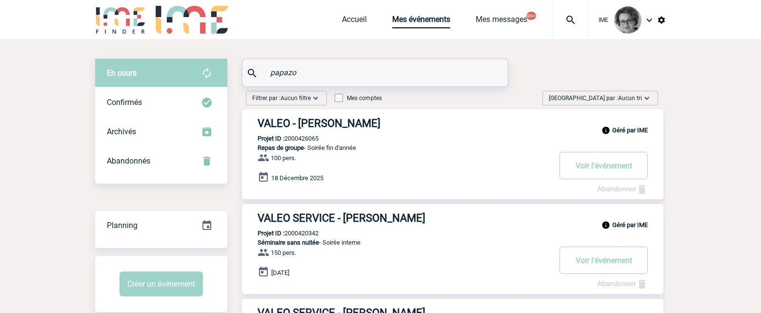  What do you see at coordinates (280, 233) in the screenshot?
I see `p: 2000420342` at bounding box center [280, 233].